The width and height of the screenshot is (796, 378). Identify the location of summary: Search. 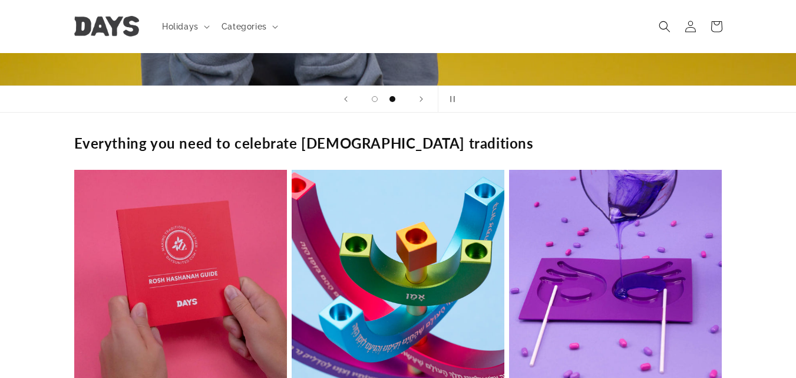
(665, 27).